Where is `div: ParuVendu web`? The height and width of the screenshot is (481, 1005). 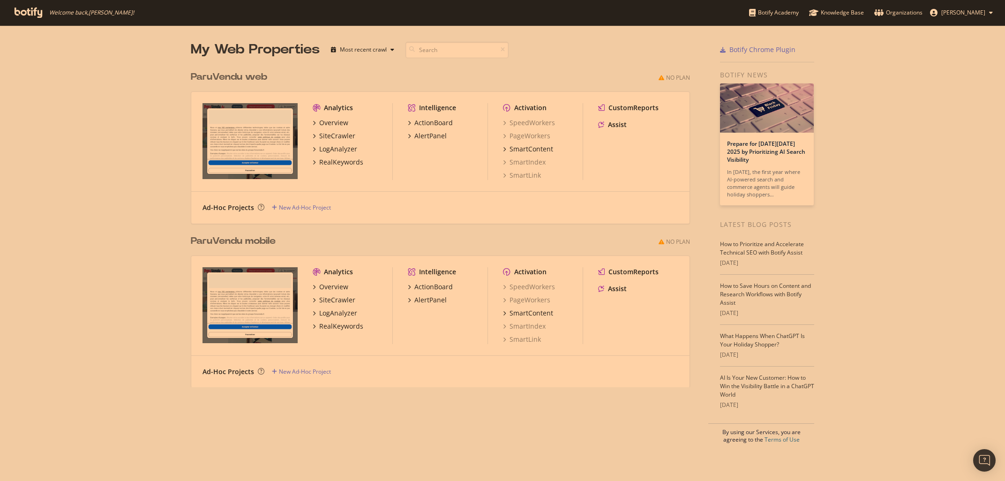 div: ParuVendu web is located at coordinates (229, 77).